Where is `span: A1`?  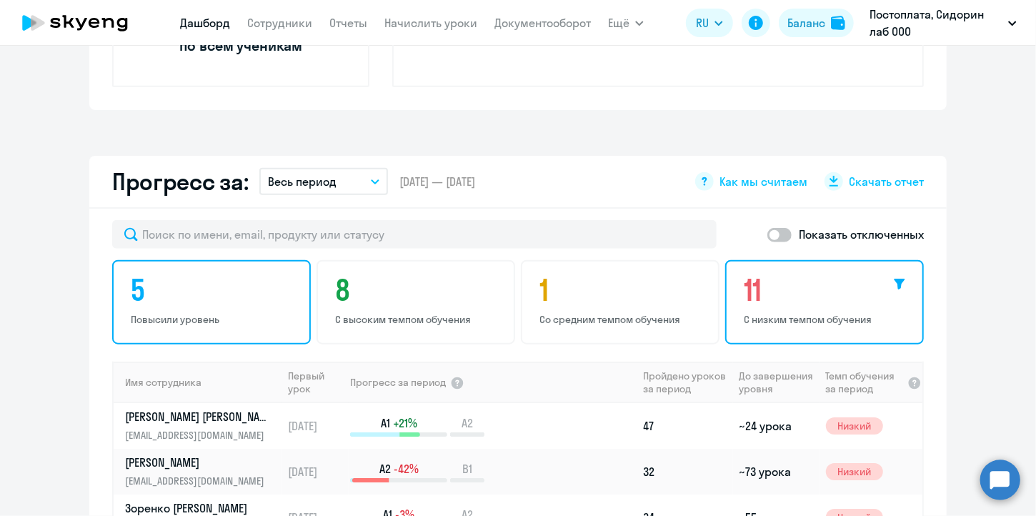 span: A1 is located at coordinates (385, 423).